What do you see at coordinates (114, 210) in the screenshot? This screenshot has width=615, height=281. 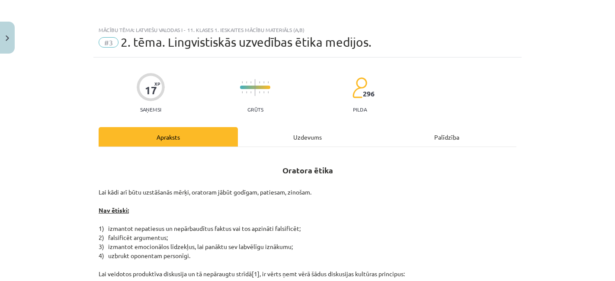 I see `strong: Nav ētiski:` at bounding box center [114, 210].